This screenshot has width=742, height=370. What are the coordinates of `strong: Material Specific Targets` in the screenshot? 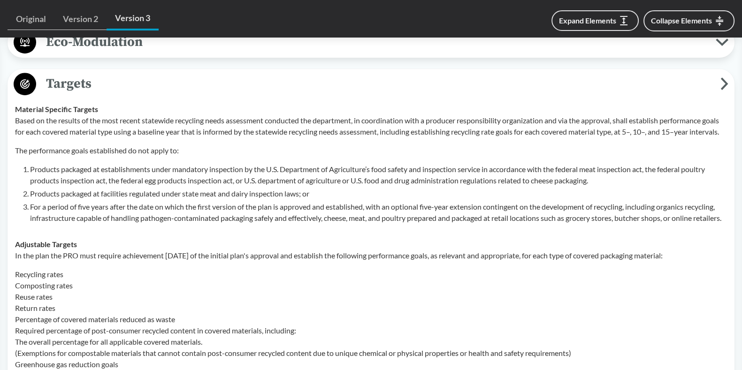 It's located at (56, 109).